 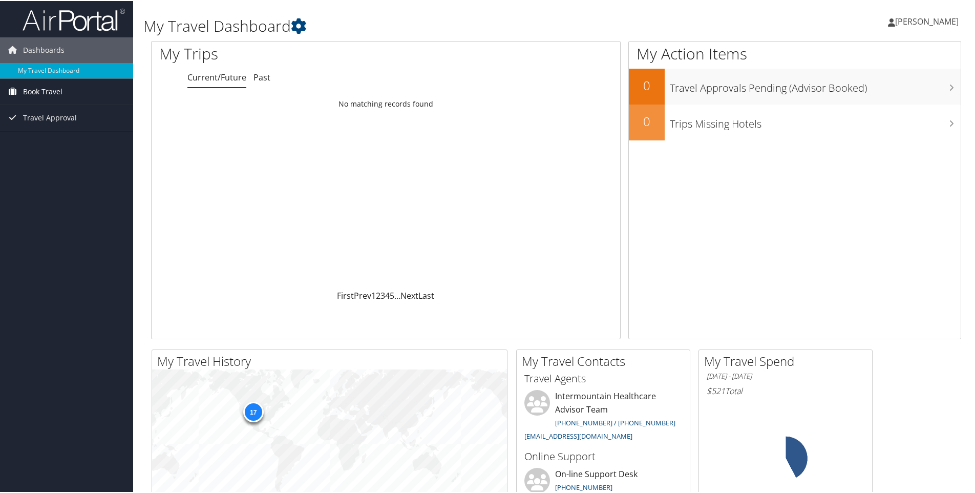 I want to click on span: $521, so click(x=716, y=390).